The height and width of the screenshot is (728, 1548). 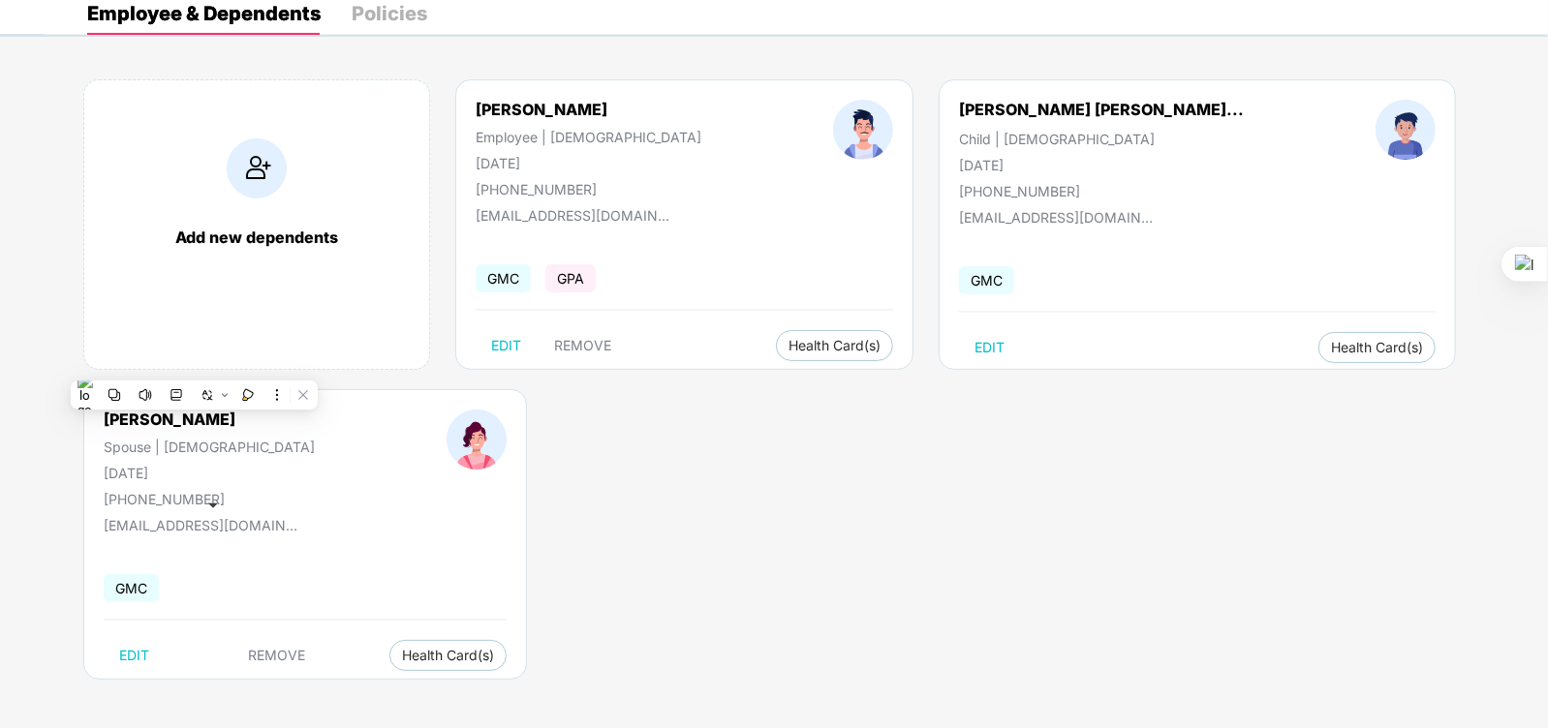 I want to click on div: Policies, so click(x=389, y=14).